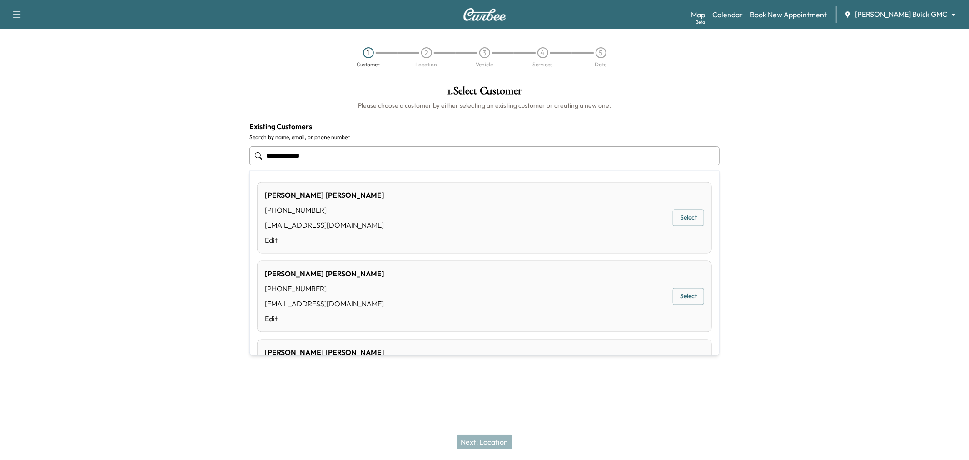 The width and height of the screenshot is (969, 460). What do you see at coordinates (485, 53) in the screenshot?
I see `div: 3` at bounding box center [485, 53].